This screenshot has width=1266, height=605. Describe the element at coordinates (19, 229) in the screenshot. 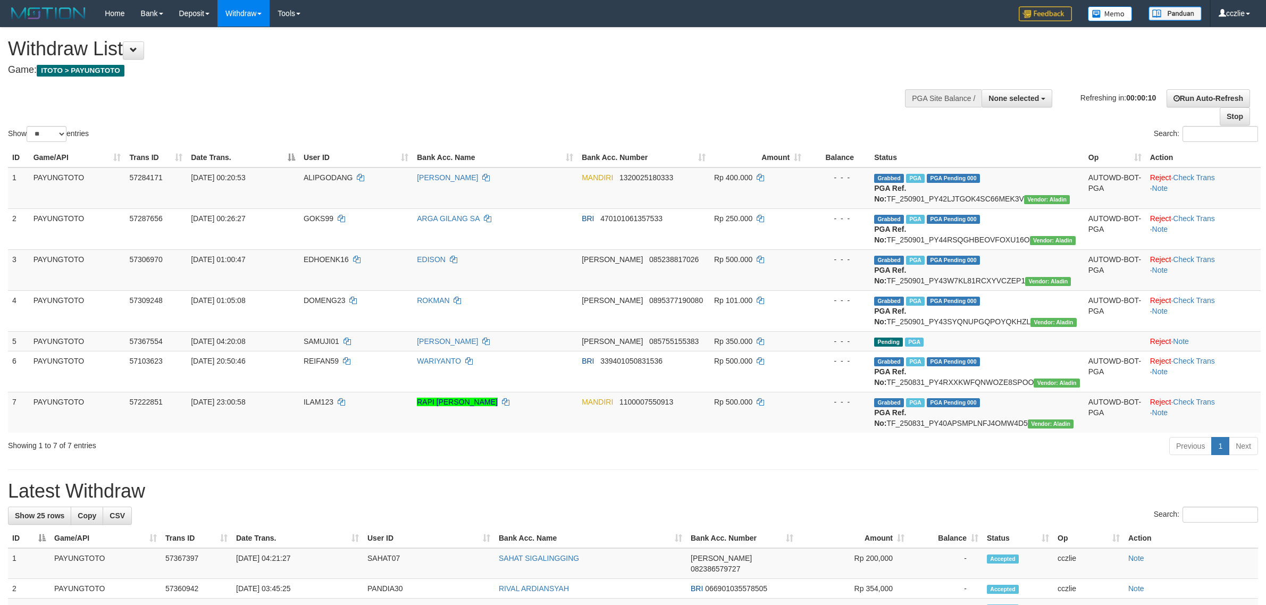

I see `td: 2` at that location.